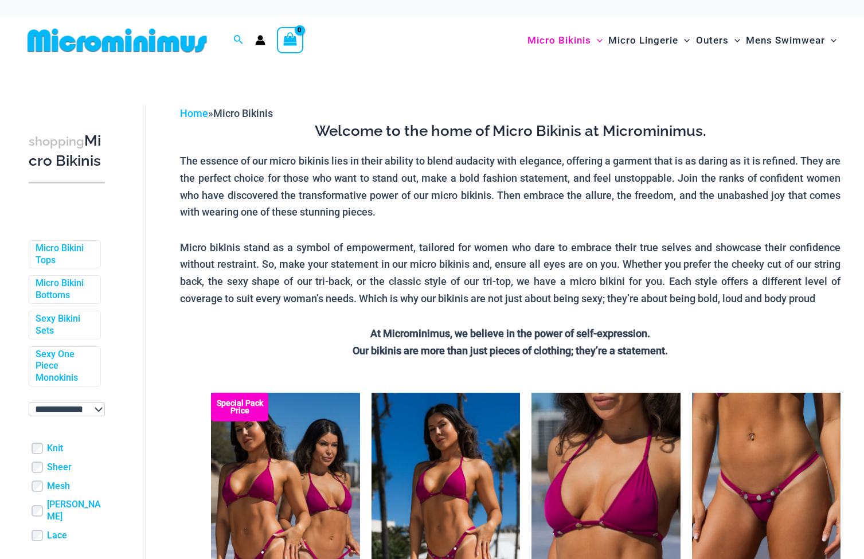 The width and height of the screenshot is (864, 559). What do you see at coordinates (510, 273) in the screenshot?
I see `p: Micro bikinis stand as a symbol of empowerment, tailored for women who dare to embrace their true...` at bounding box center [510, 273].